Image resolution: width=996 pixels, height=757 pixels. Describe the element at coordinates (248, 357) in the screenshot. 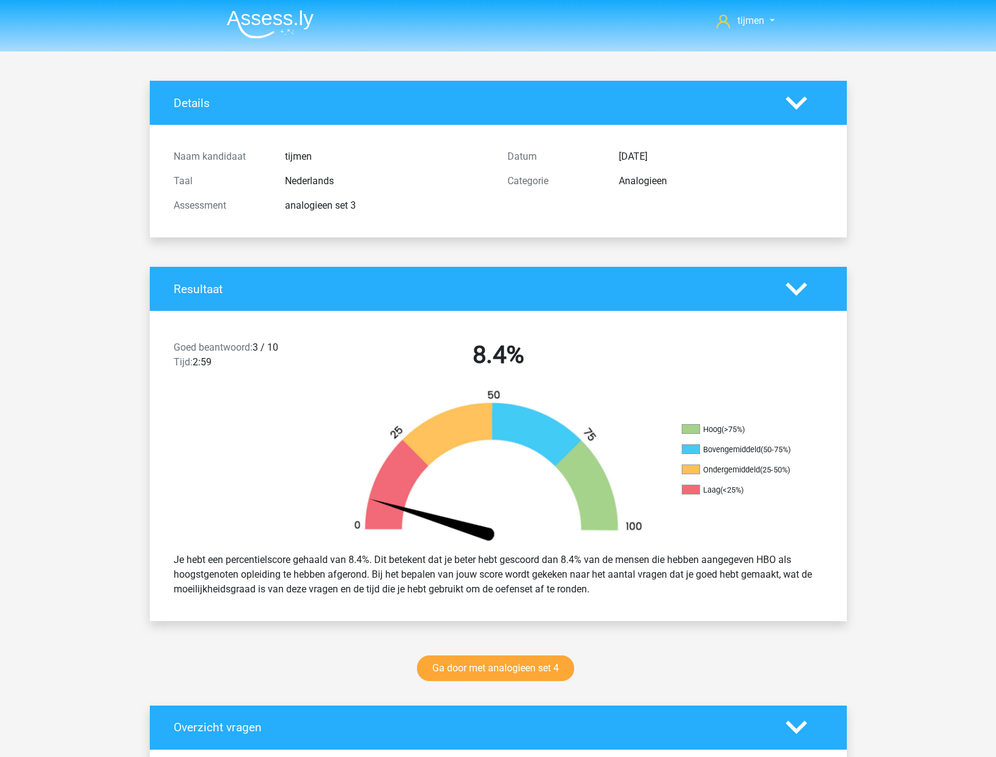

I see `div: 3 / 10 2:59` at that location.